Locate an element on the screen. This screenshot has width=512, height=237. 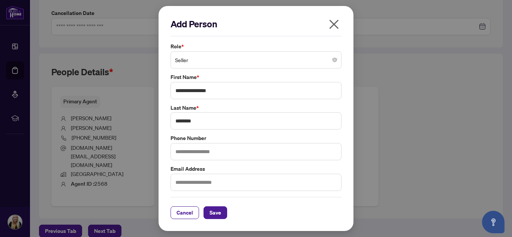
label: First Name is located at coordinates (256, 77).